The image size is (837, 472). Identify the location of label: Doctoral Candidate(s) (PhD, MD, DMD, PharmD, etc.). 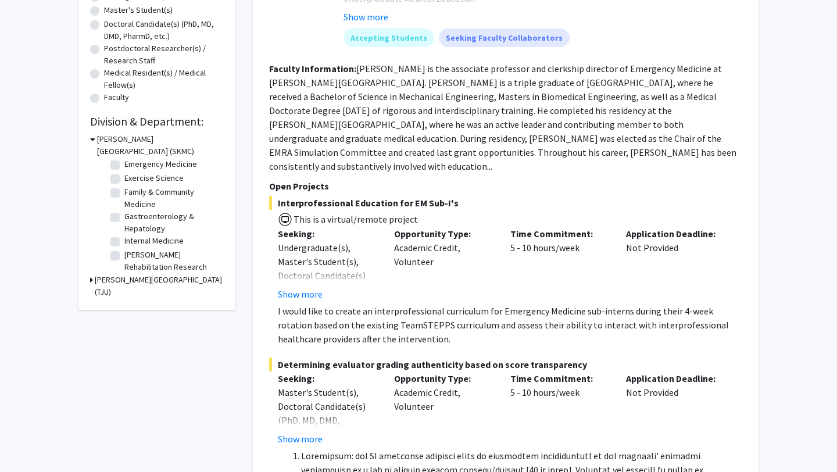
(164, 30).